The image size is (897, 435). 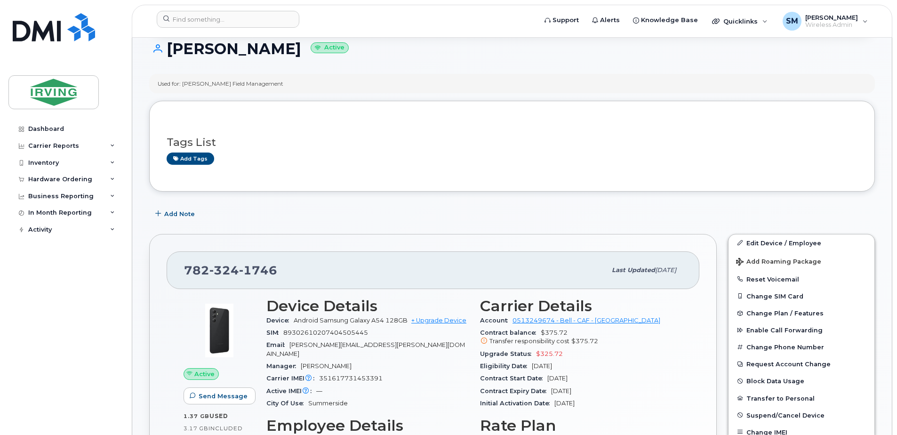 I want to click on button: Add Note, so click(x=176, y=214).